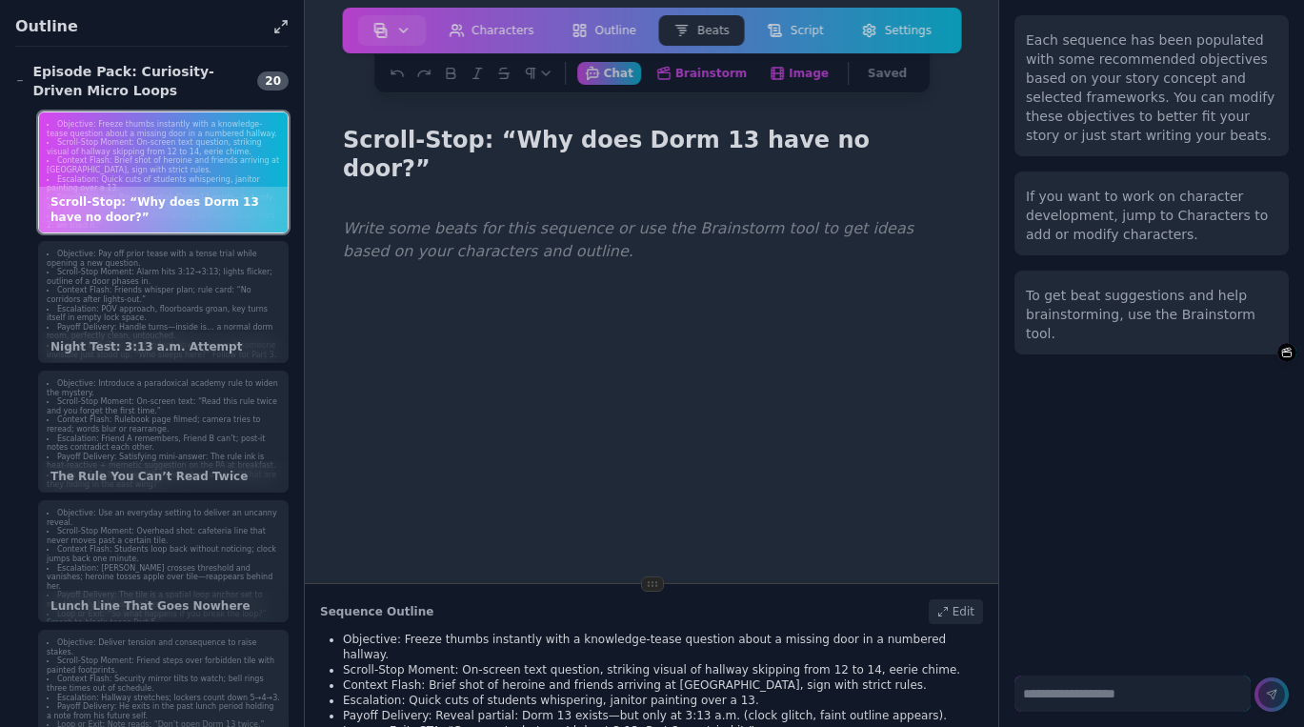  What do you see at coordinates (799, 73) in the screenshot?
I see `button: Image` at bounding box center [799, 73].